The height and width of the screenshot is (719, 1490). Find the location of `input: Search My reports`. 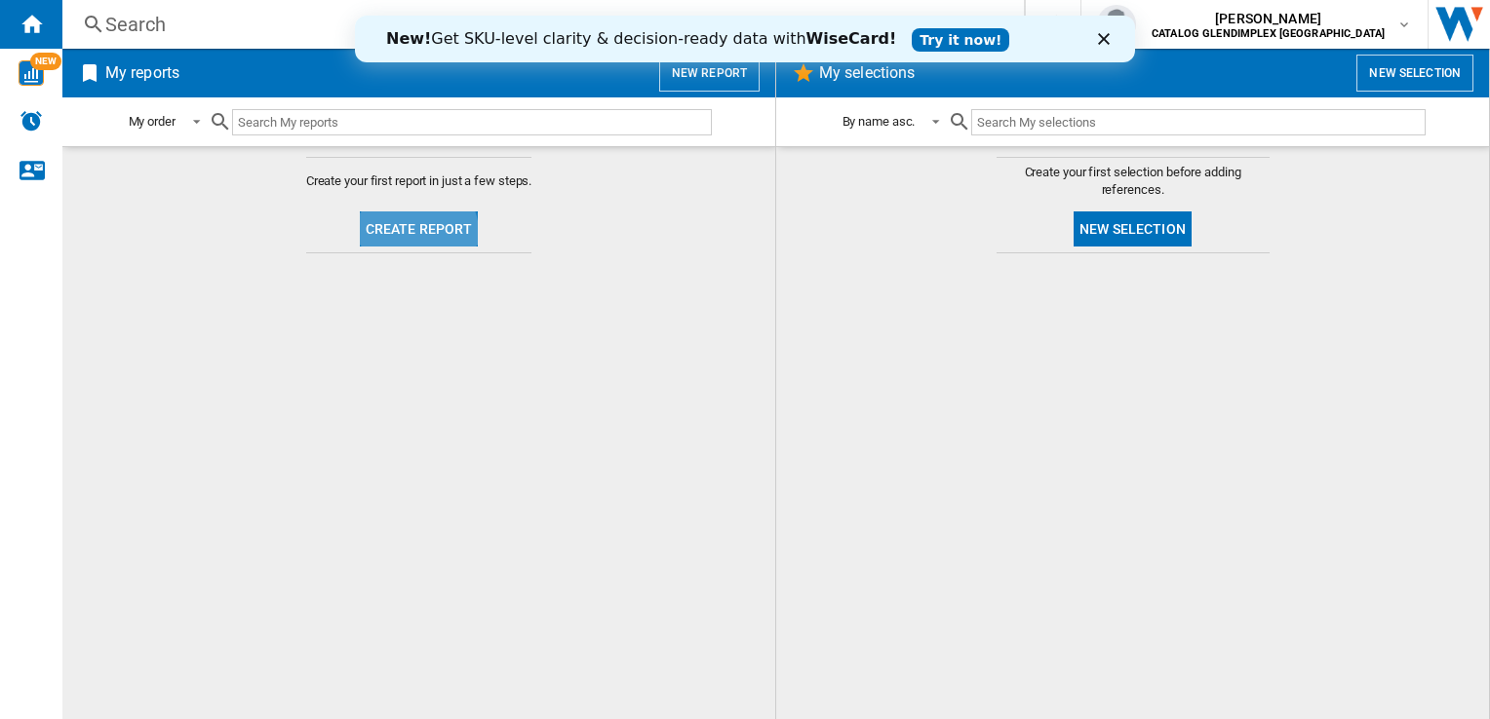

input: Search My reports is located at coordinates (472, 122).